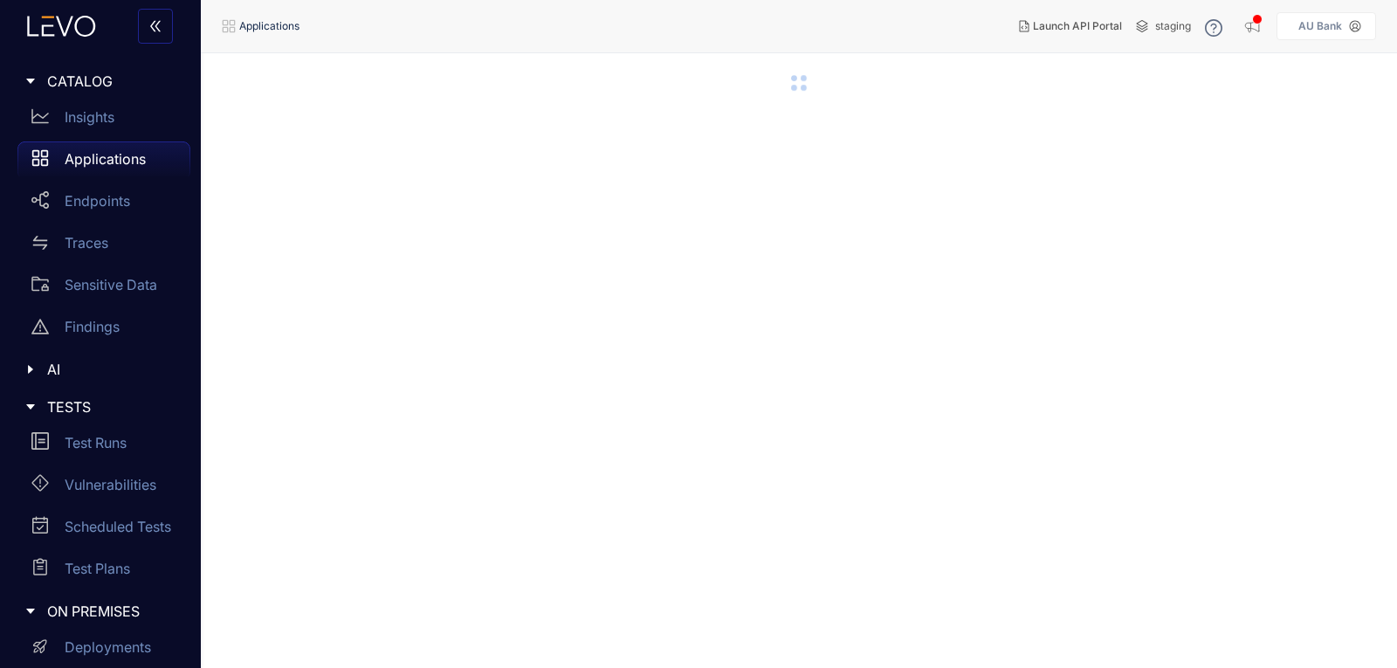 This screenshot has width=1397, height=668. What do you see at coordinates (269, 26) in the screenshot?
I see `span: Applications` at bounding box center [269, 26].